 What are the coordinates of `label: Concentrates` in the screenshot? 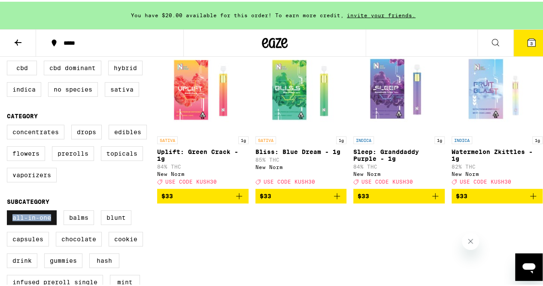 It's located at (36, 130).